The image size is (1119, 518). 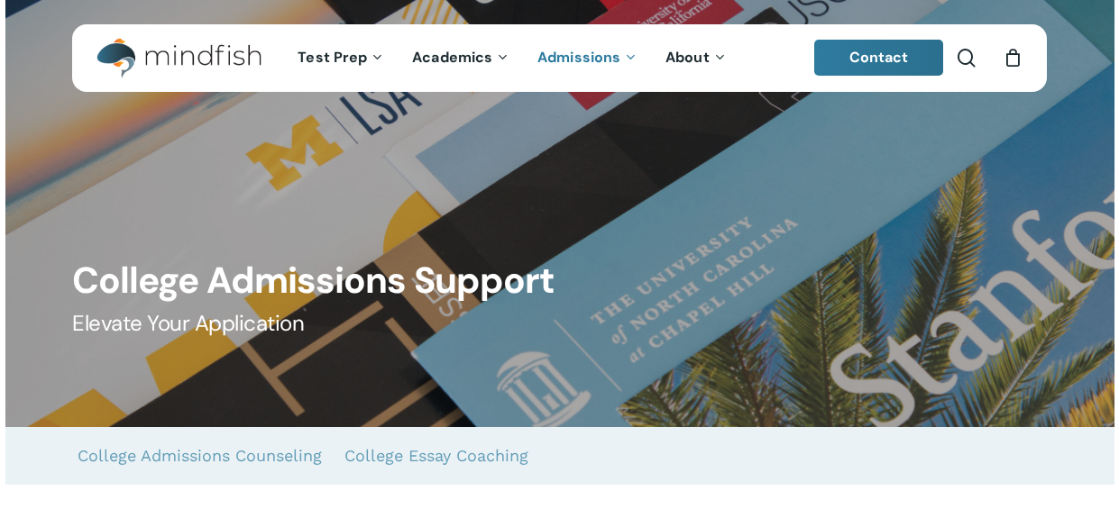 What do you see at coordinates (461, 58) in the screenshot?
I see `a: Academics` at bounding box center [461, 58].